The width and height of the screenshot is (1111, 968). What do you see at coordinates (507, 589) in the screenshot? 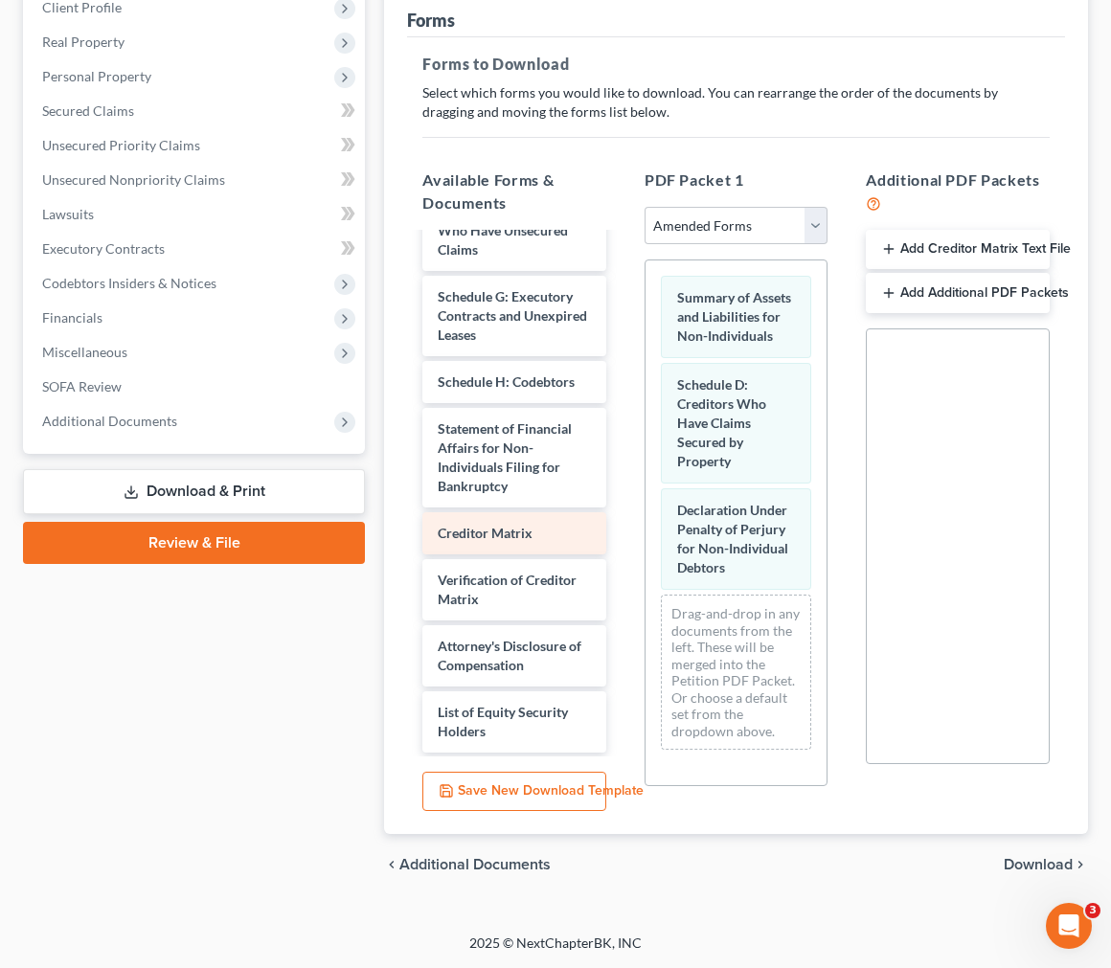
I see `span: Verification of Creditor Matrix` at bounding box center [507, 589].